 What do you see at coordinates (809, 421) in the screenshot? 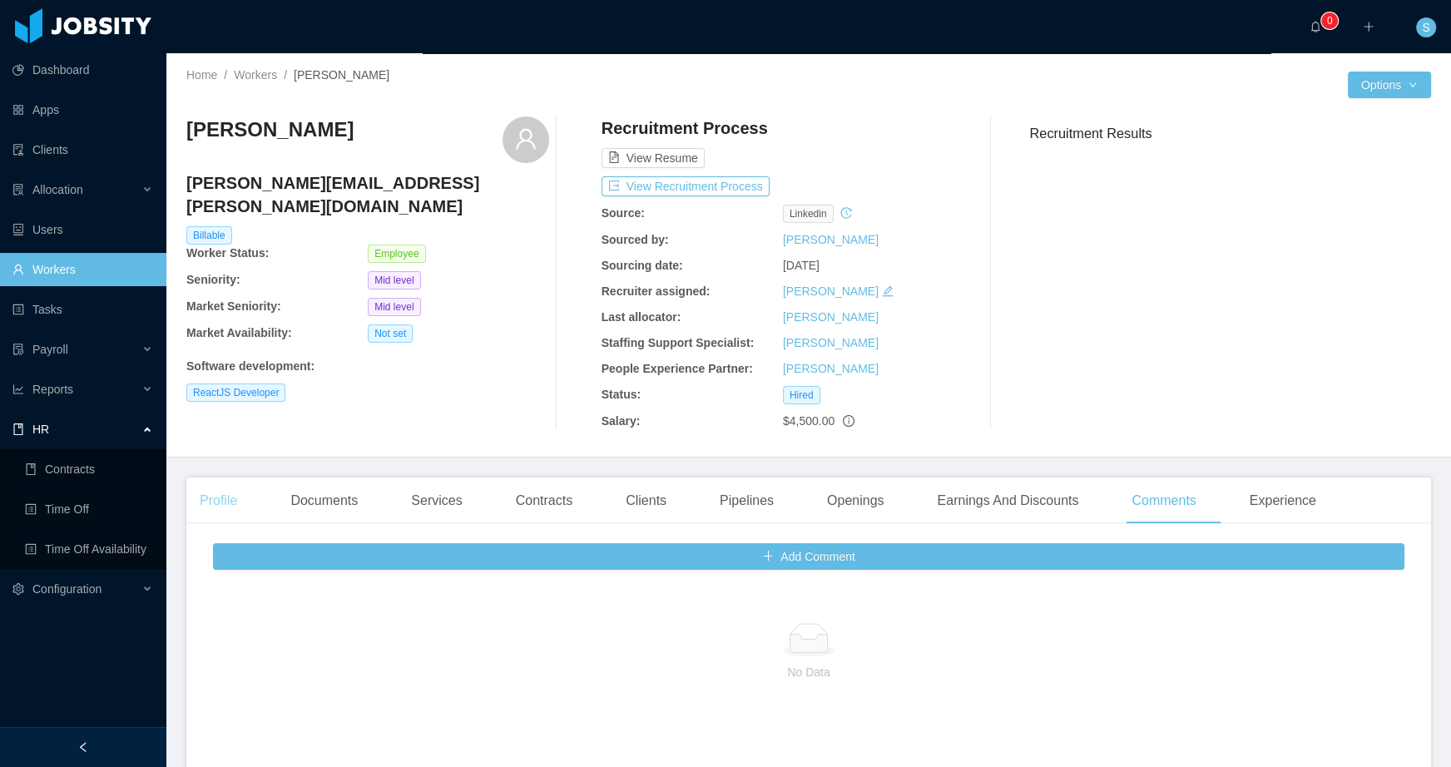
I see `span: $4,500.00` at bounding box center [809, 421].